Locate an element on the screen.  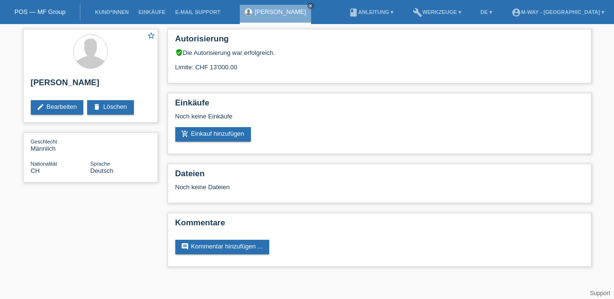
i: verified_user is located at coordinates (179, 52).